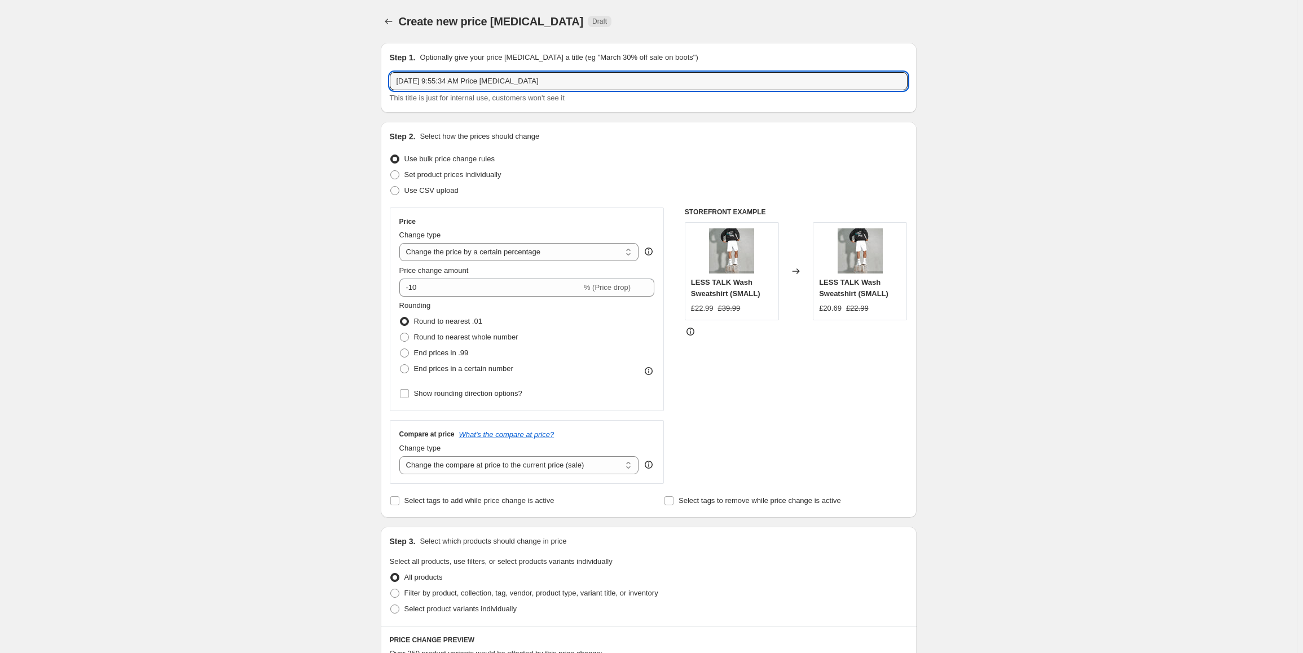 This screenshot has height=653, width=1303. I want to click on span: Draft, so click(599, 21).